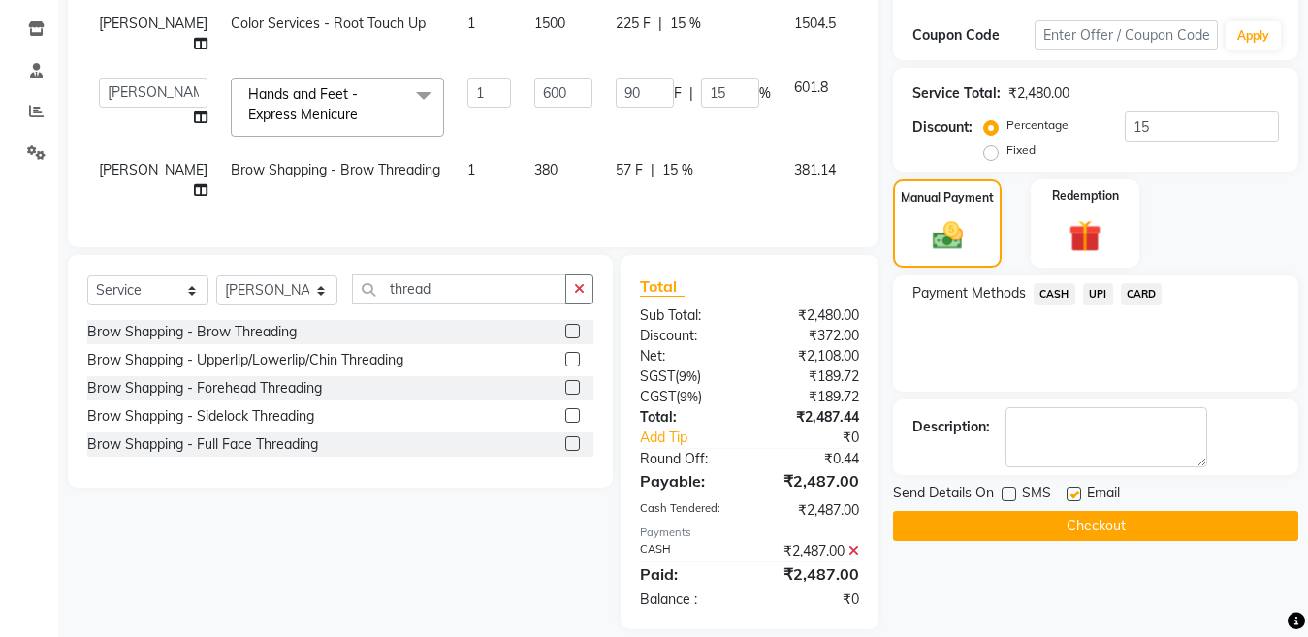 Image resolution: width=1308 pixels, height=637 pixels. I want to click on div: Net:, so click(688, 356).